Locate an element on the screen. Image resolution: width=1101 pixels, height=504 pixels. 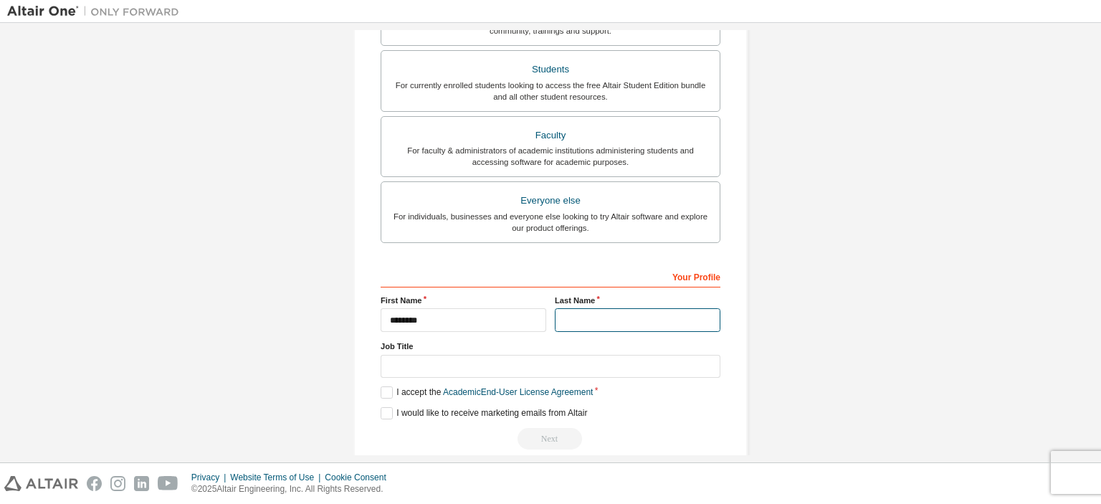
label: I would like to receive marketing emails from Altair is located at coordinates (484, 413).